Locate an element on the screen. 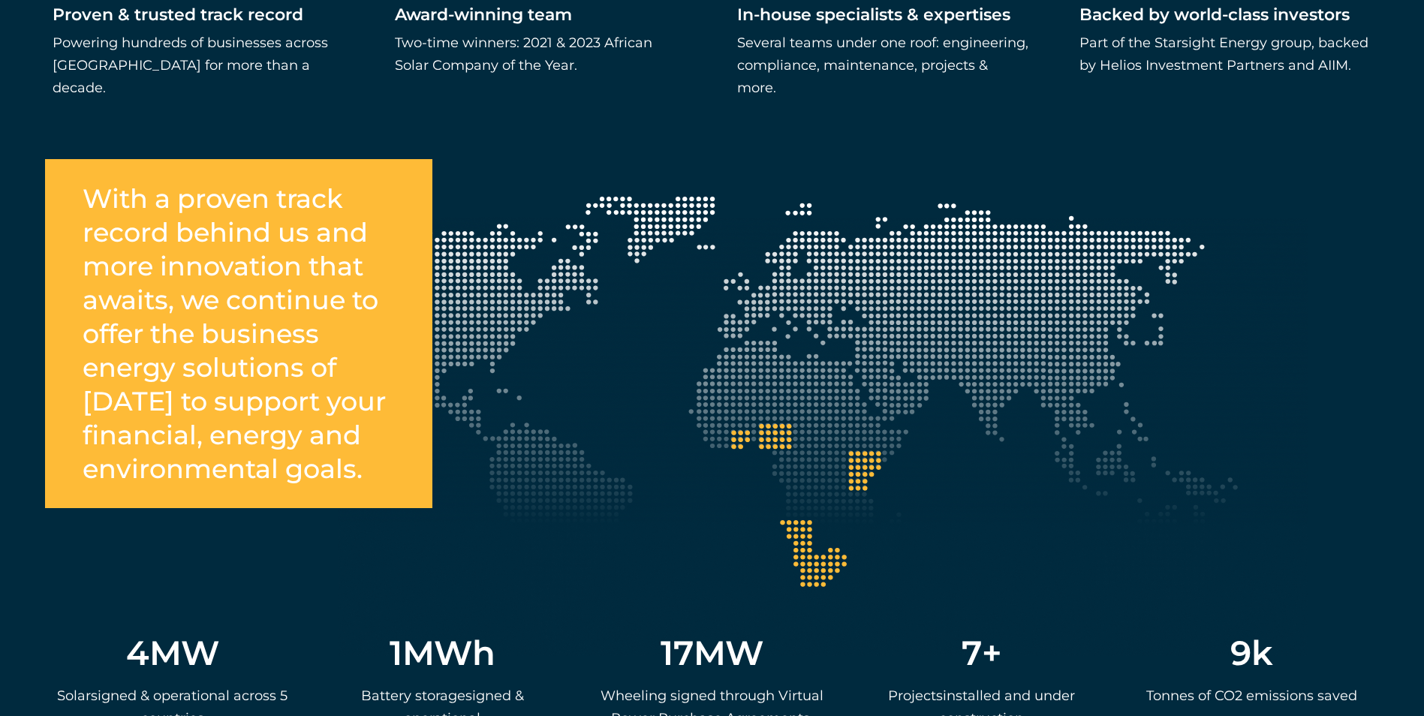  span: 4 is located at coordinates (137, 652).